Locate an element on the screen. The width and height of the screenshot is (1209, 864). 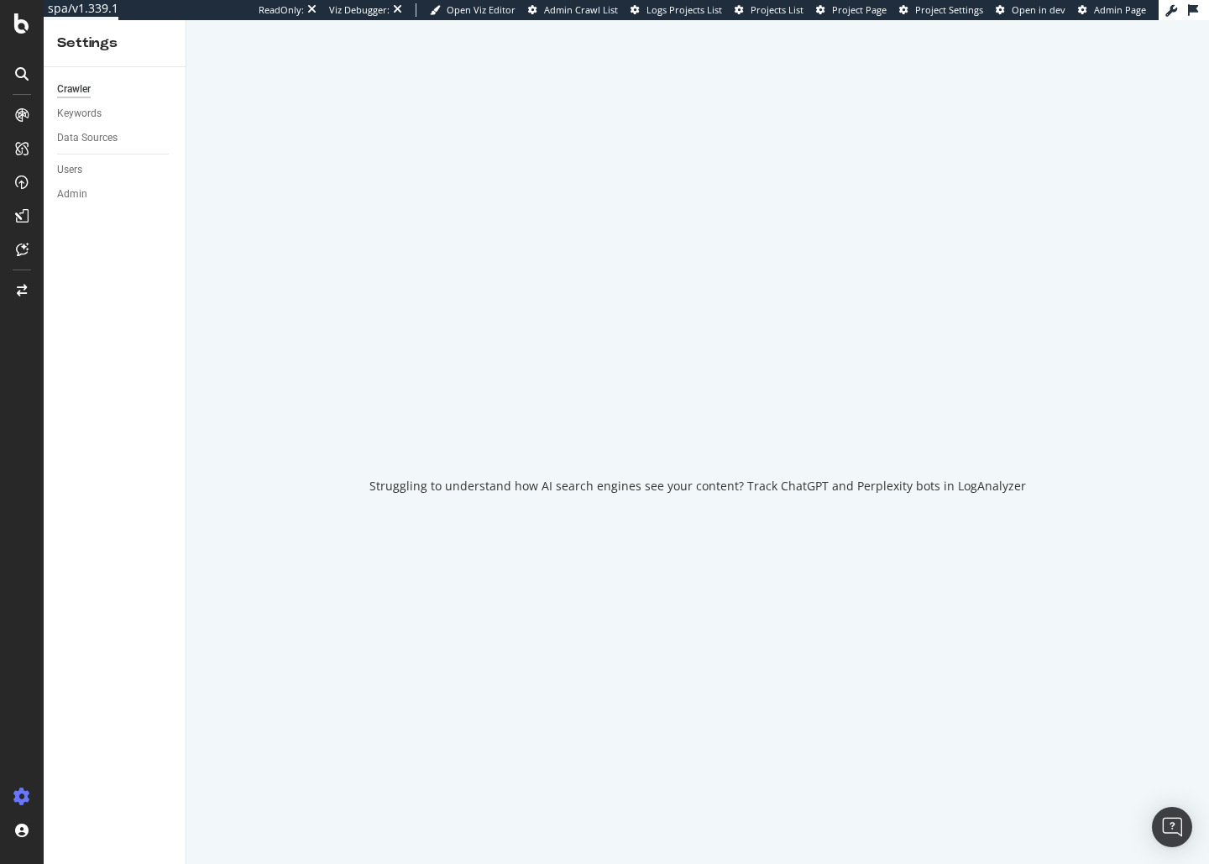
a: Open in dev is located at coordinates (1030, 10).